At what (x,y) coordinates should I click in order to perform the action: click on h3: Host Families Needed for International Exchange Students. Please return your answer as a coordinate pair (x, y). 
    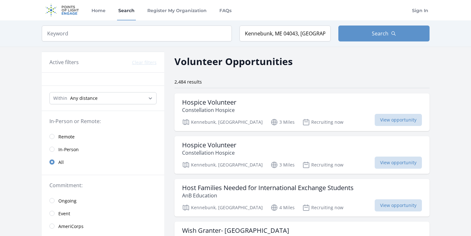
    Looking at the image, I should click on (268, 188).